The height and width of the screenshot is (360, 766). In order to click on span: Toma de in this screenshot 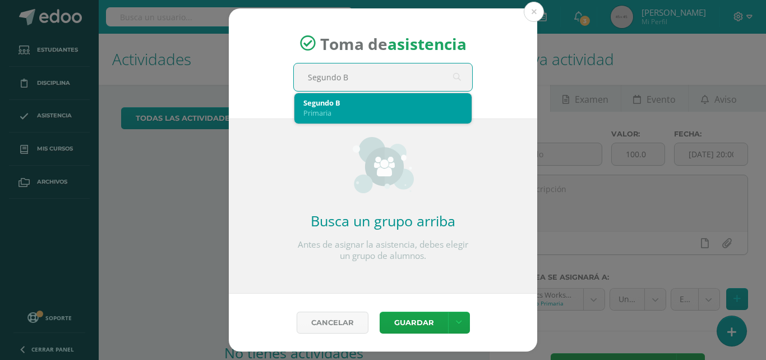, I will do `click(393, 43)`.